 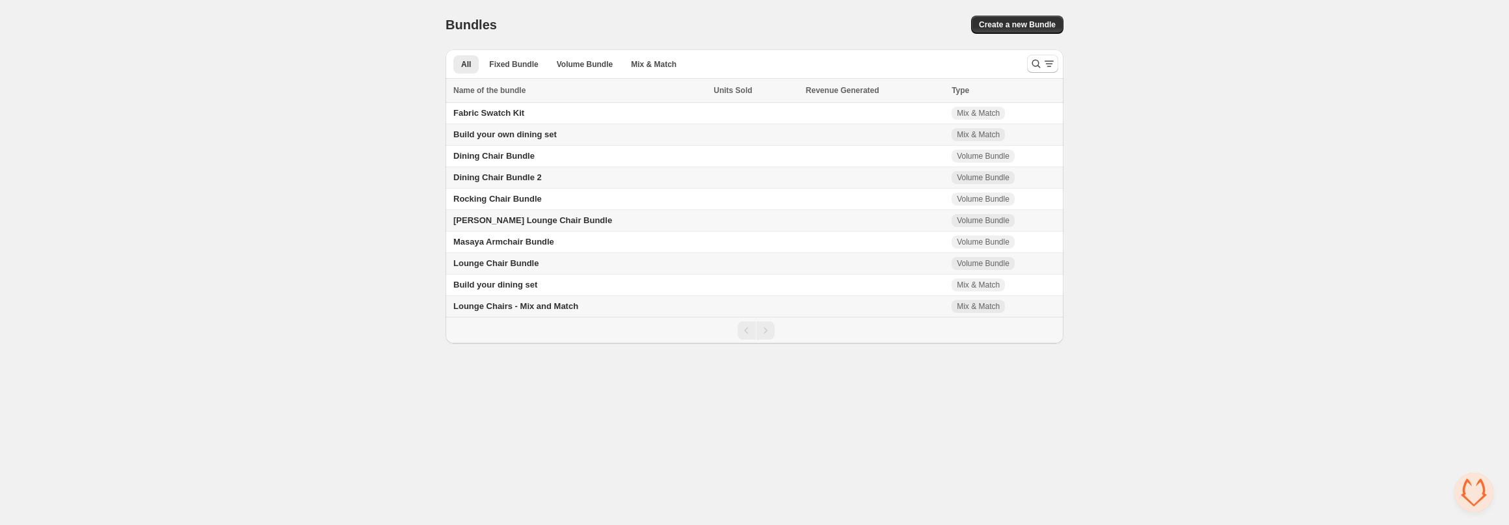 I want to click on button: Create a new Bundle, so click(x=1017, y=25).